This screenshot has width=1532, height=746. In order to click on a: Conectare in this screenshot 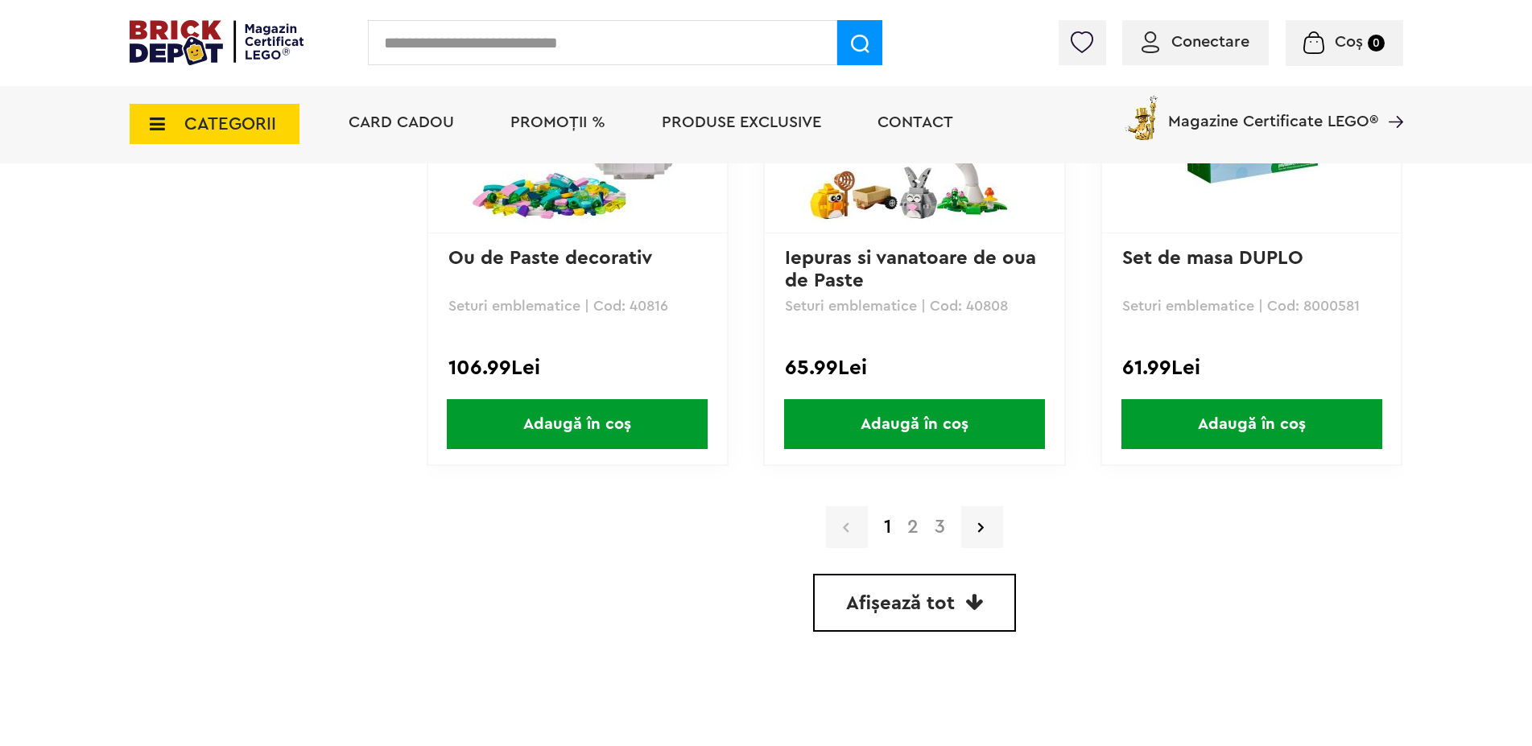, I will do `click(1195, 42)`.